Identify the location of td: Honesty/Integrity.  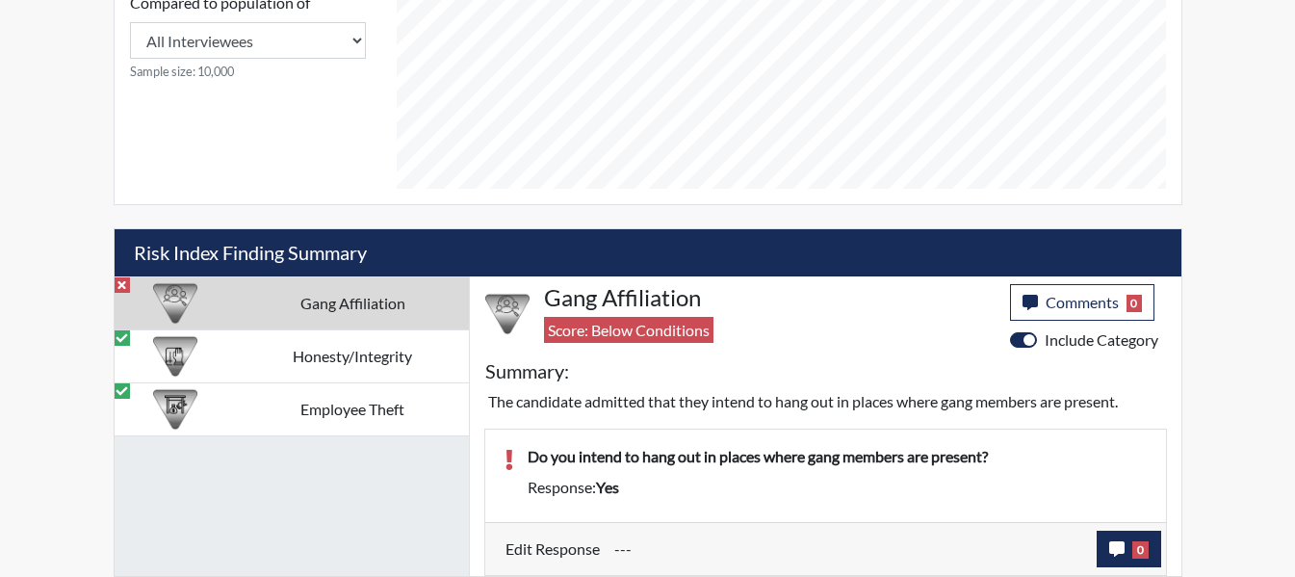
(352, 355).